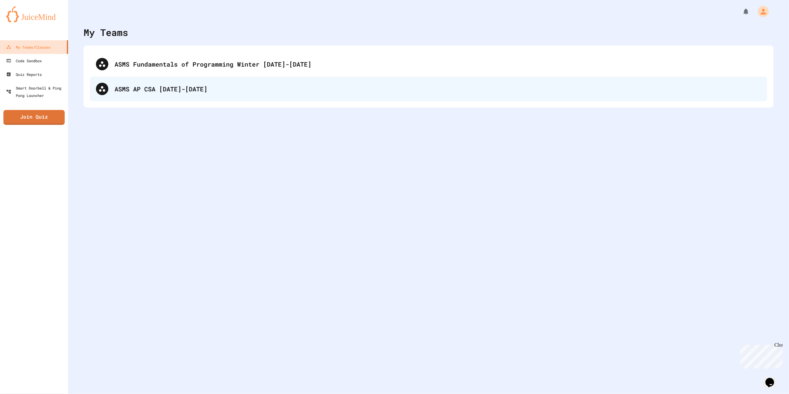 Image resolution: width=789 pixels, height=394 pixels. What do you see at coordinates (28, 47) in the screenshot?
I see `div: My Teams/Classes` at bounding box center [28, 47].